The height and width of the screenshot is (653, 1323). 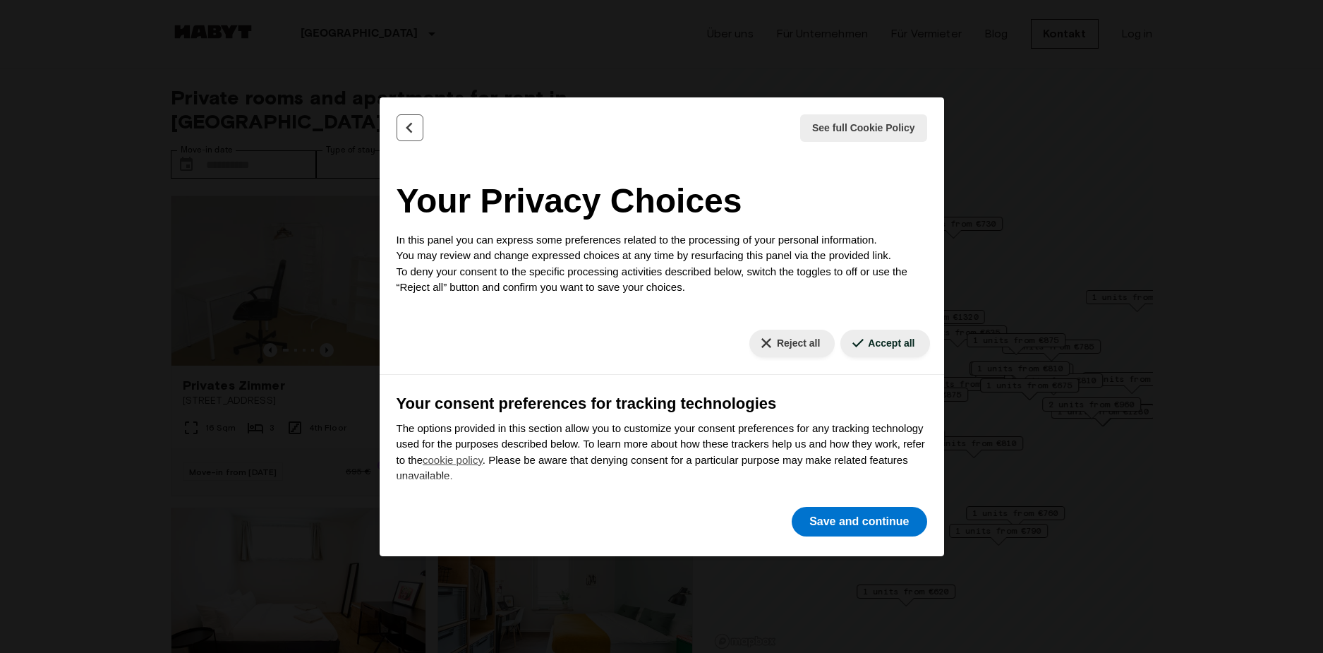 I want to click on button: Save and continue, so click(x=859, y=521).